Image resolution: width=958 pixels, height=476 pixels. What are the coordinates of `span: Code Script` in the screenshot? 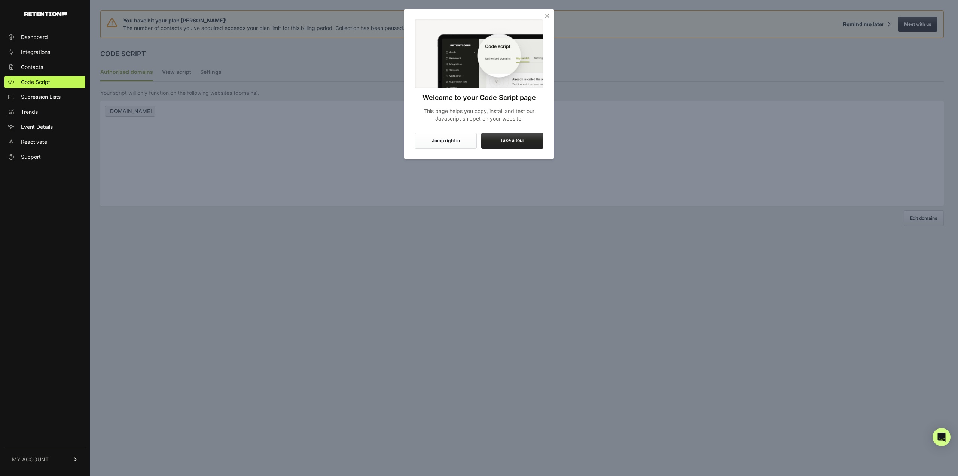 It's located at (36, 82).